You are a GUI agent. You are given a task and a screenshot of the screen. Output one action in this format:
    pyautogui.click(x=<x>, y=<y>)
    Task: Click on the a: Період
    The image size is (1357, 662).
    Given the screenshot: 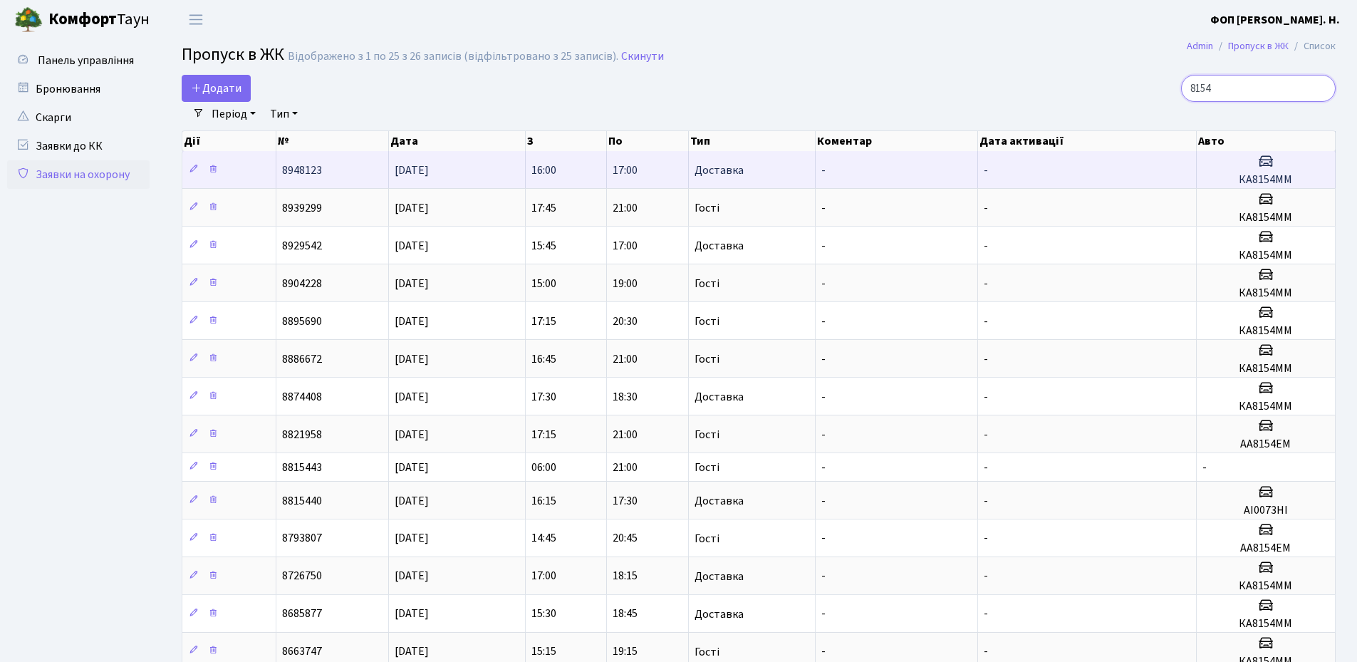 What is the action you would take?
    pyautogui.click(x=234, y=114)
    